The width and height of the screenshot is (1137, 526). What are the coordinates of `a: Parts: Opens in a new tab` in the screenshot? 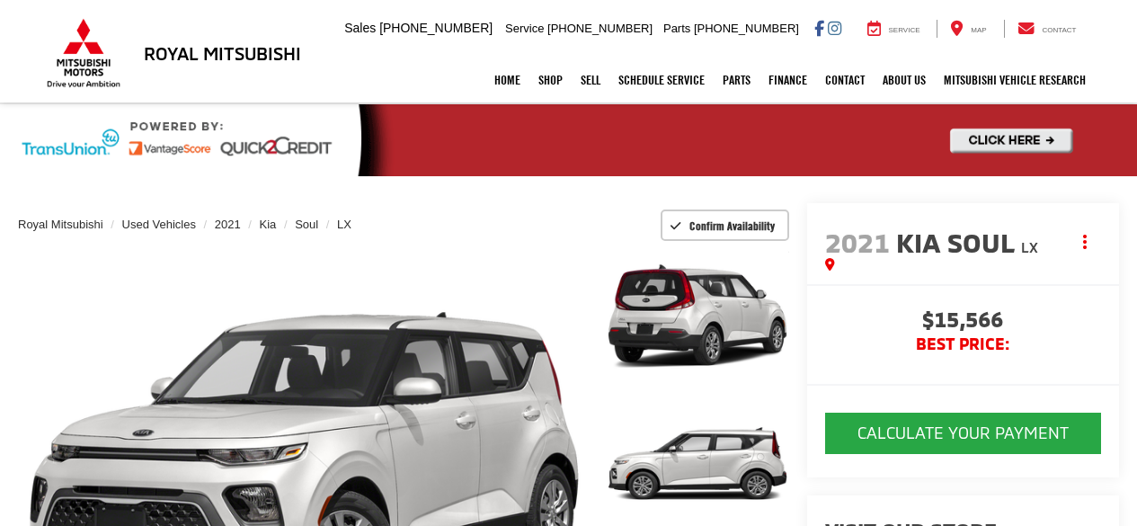 It's located at (736, 80).